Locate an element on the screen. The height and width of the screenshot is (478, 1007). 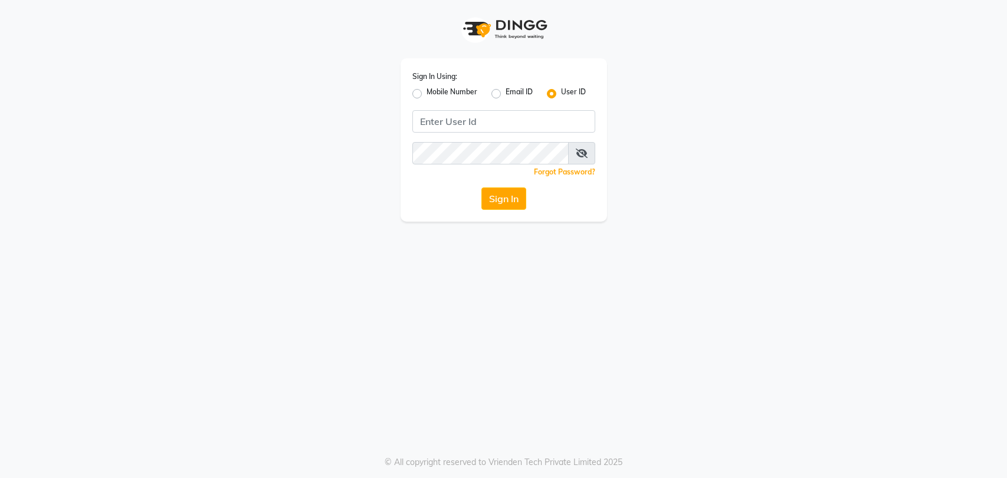
label: User ID is located at coordinates (573, 94).